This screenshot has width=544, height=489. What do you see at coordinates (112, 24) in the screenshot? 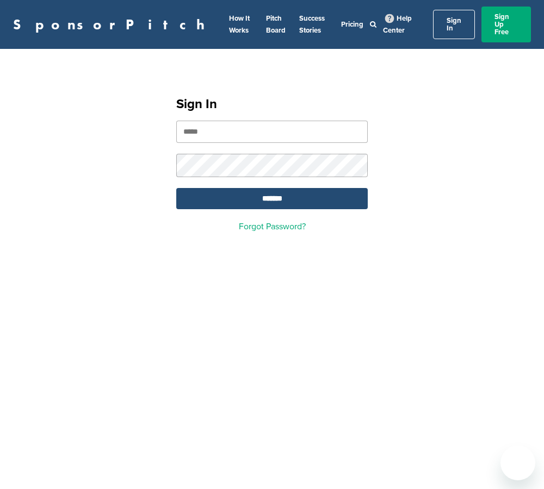
I see `a: SponsorPitch` at bounding box center [112, 24].